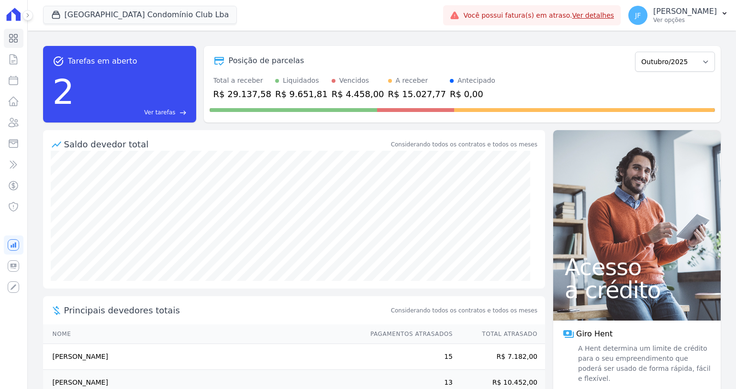  I want to click on div: Vencidos, so click(354, 80).